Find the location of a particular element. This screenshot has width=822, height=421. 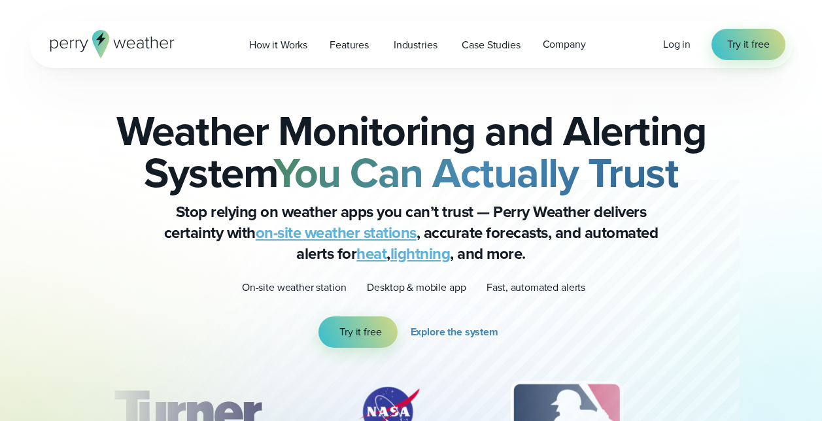

span: Log in is located at coordinates (677, 44).